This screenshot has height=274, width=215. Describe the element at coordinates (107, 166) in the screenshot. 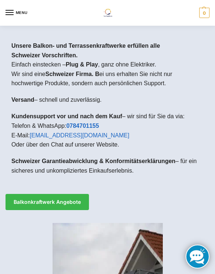

I see `p: – für ein sicheres und unkompliziertes Einkaufserlebnis.` at that location.